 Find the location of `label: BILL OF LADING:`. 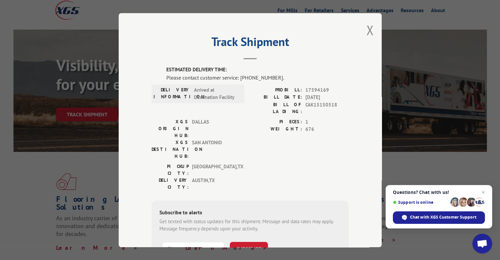

label: BILL OF LADING: is located at coordinates (276, 108).